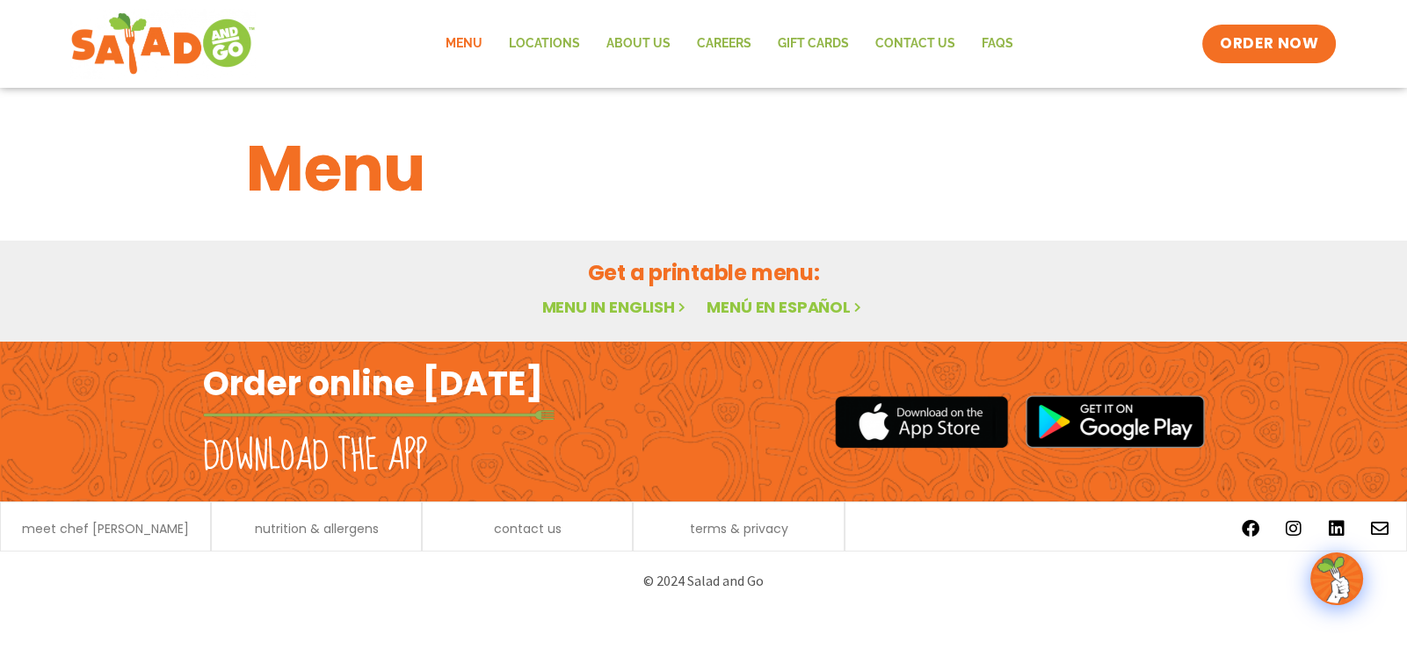 This screenshot has width=1407, height=649. I want to click on a: Contact Us, so click(914, 44).